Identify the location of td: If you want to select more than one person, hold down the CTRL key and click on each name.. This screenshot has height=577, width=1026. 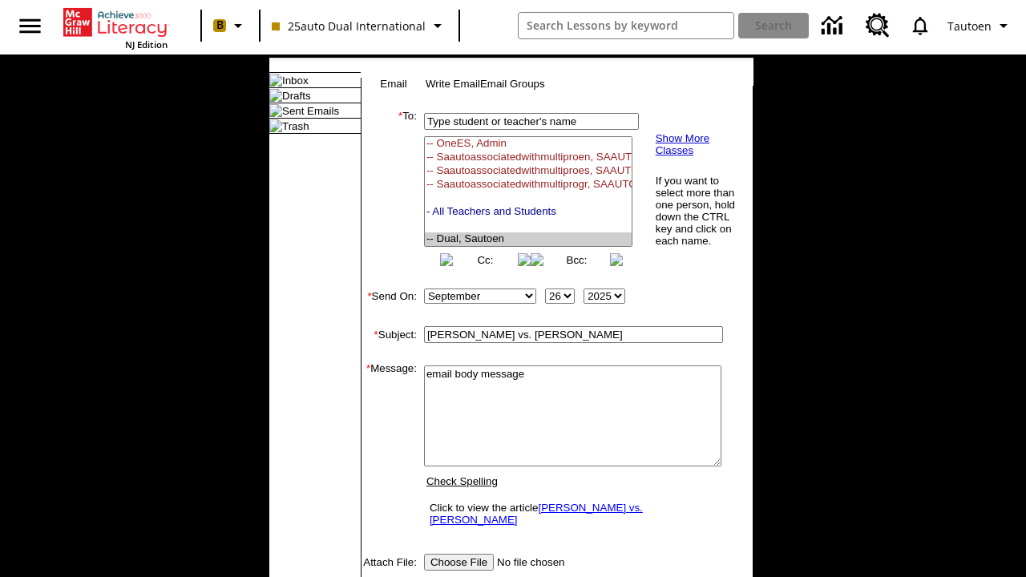
(697, 211).